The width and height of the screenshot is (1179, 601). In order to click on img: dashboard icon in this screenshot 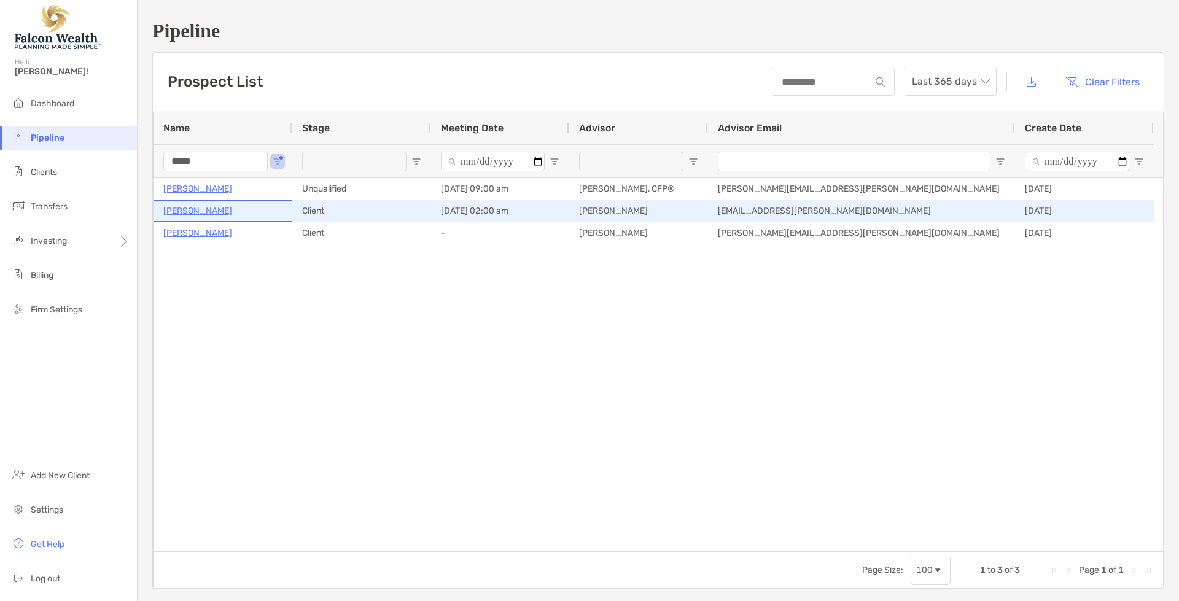, I will do `click(18, 103)`.